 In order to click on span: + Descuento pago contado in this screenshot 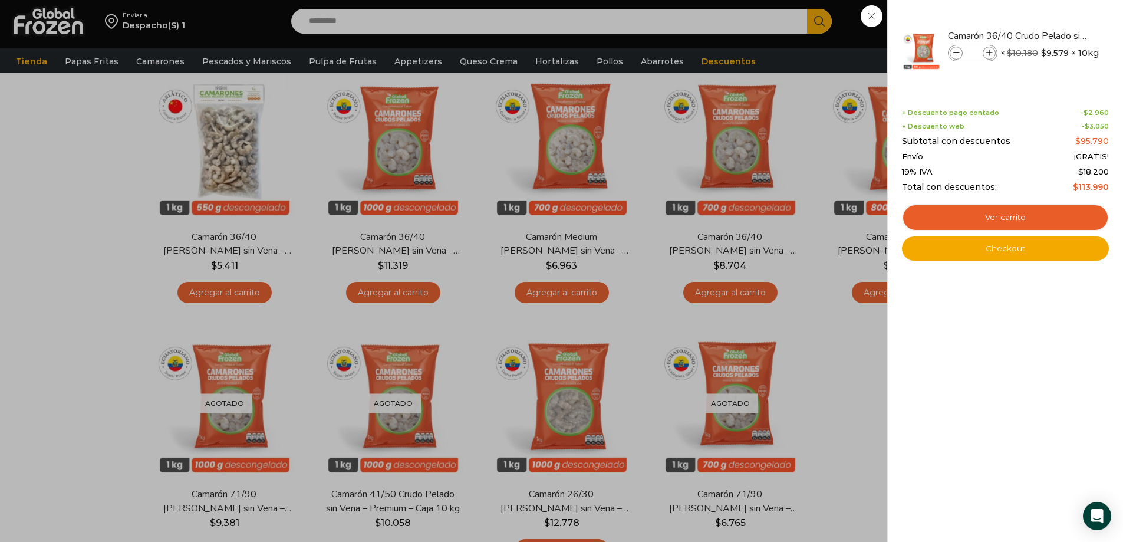, I will do `click(950, 113)`.